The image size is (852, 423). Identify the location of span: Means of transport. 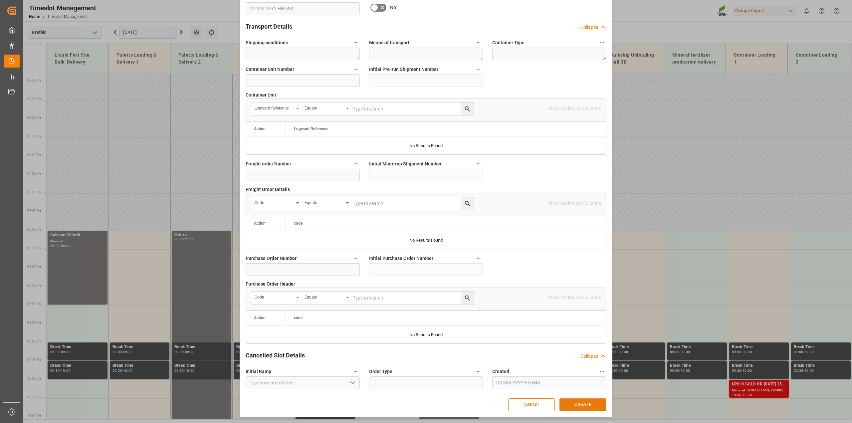
(389, 43).